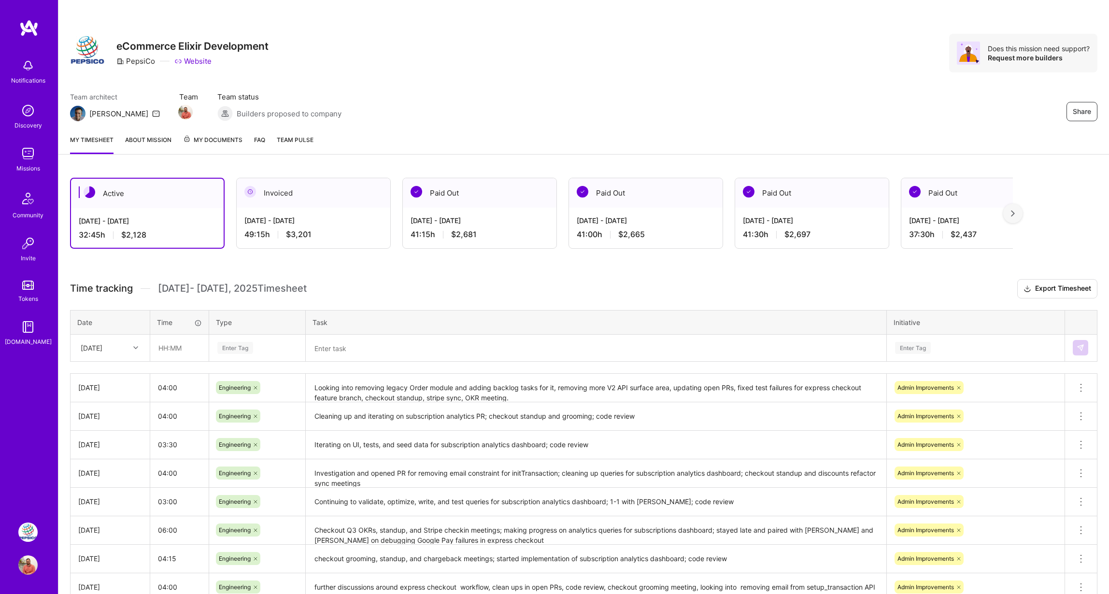  Describe the element at coordinates (631, 234) in the screenshot. I see `span: $2,665` at that location.